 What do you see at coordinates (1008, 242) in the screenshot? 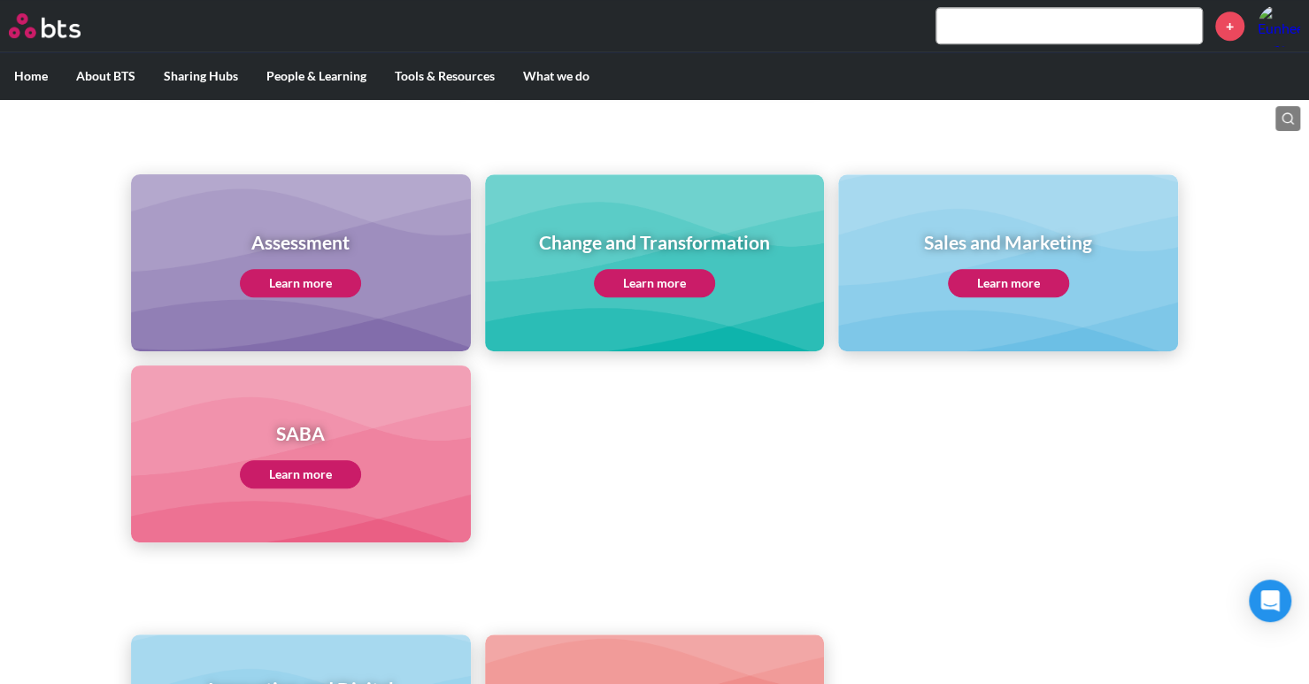
I see `h1: Sales and Marketing` at bounding box center [1008, 242].